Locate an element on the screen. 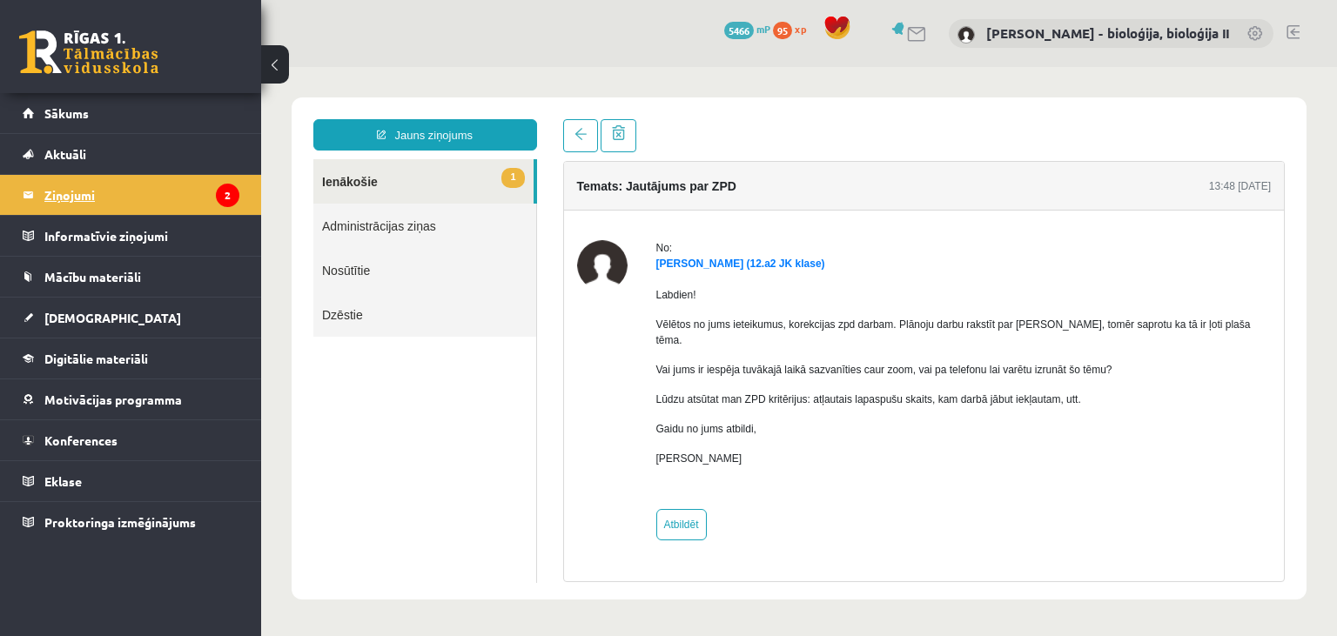 This screenshot has height=636, width=1337. a: Motivācijas programma is located at coordinates (131, 400).